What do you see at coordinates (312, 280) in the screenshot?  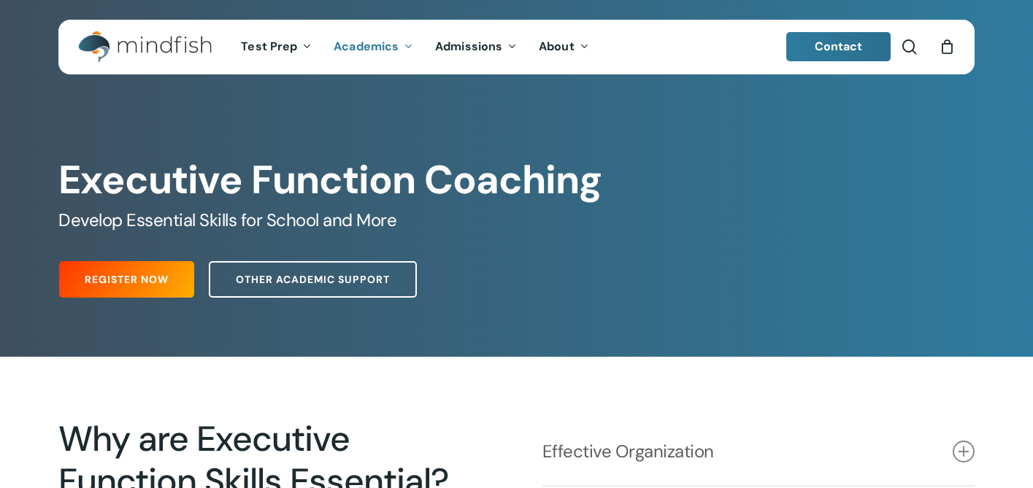 I see `span: Other Academic Support` at bounding box center [312, 280].